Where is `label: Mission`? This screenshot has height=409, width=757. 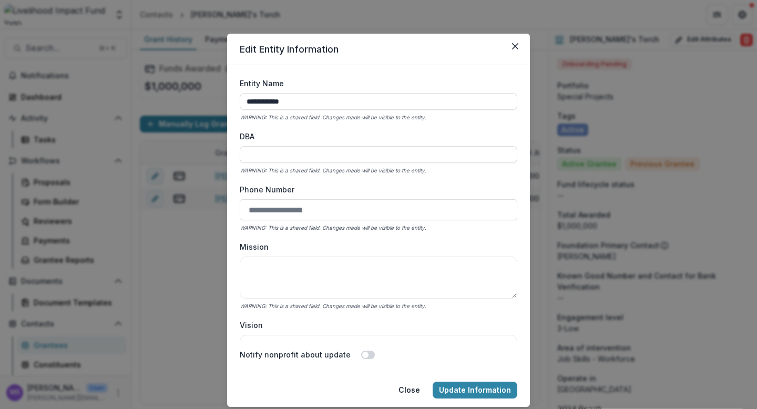
label: Mission is located at coordinates (375, 247).